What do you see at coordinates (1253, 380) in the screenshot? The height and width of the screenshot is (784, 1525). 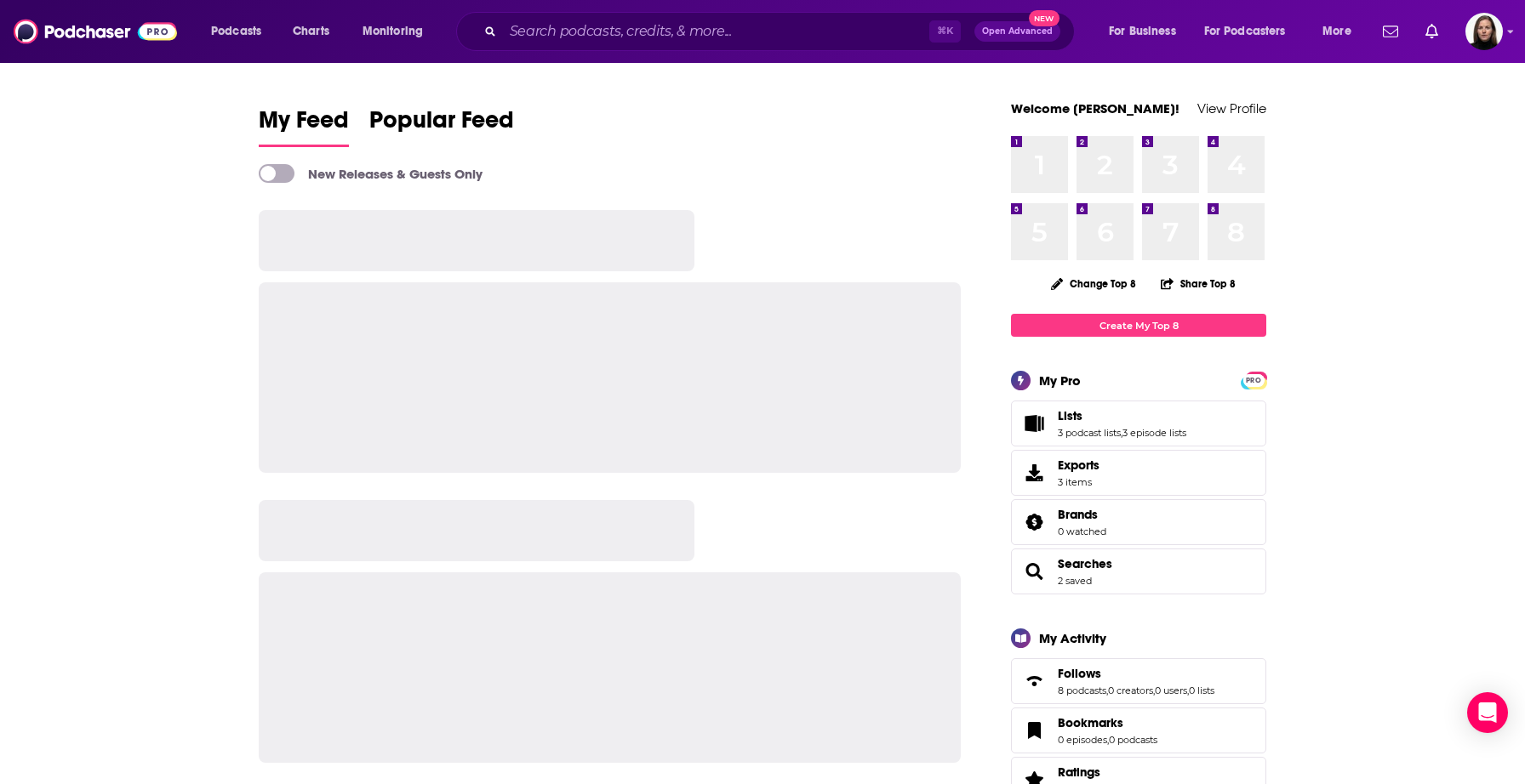 I see `span: PRO` at bounding box center [1253, 380].